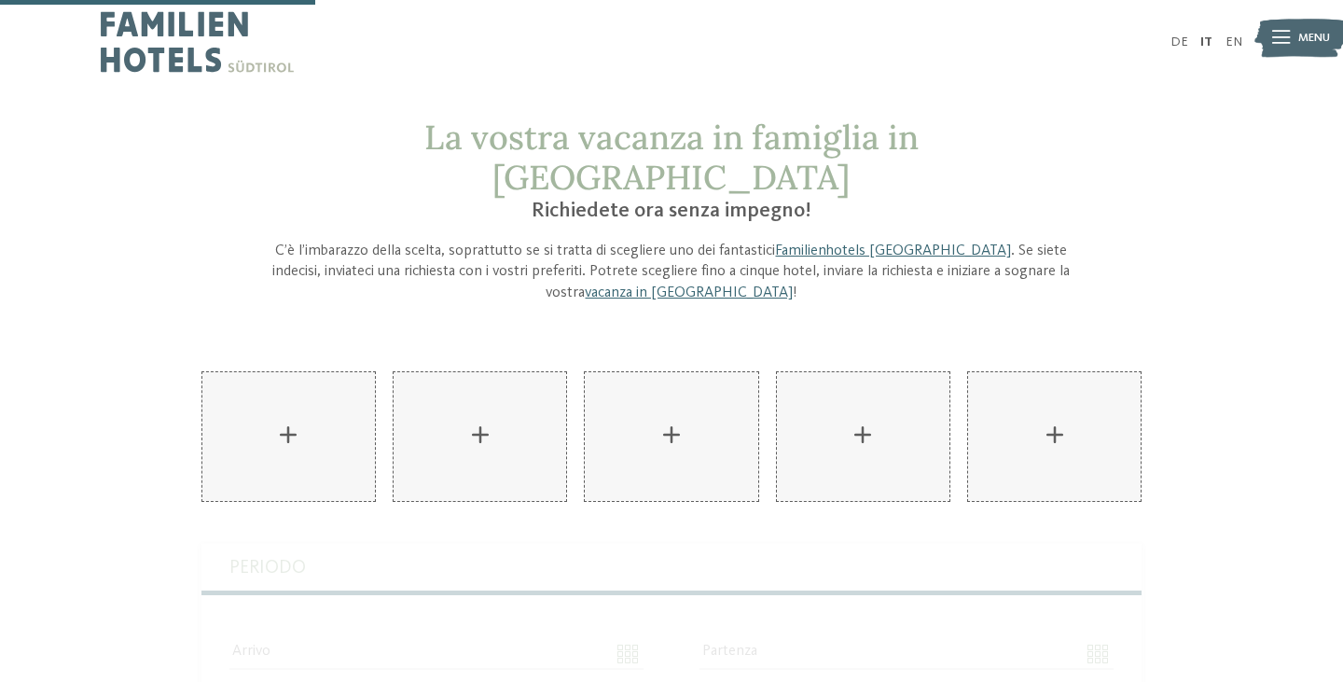 This screenshot has width=1343, height=682. Describe the element at coordinates (1179, 42) in the screenshot. I see `a: DE` at that location.